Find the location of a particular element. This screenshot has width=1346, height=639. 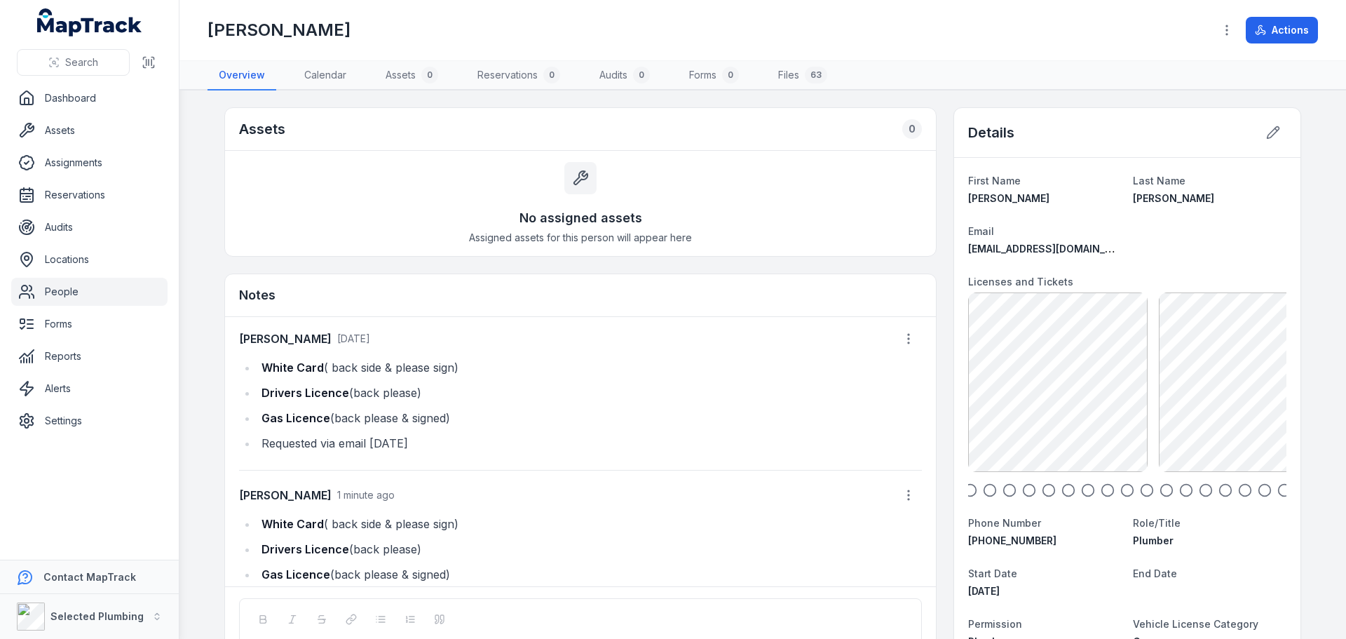

a: Files63 is located at coordinates (803, 76).